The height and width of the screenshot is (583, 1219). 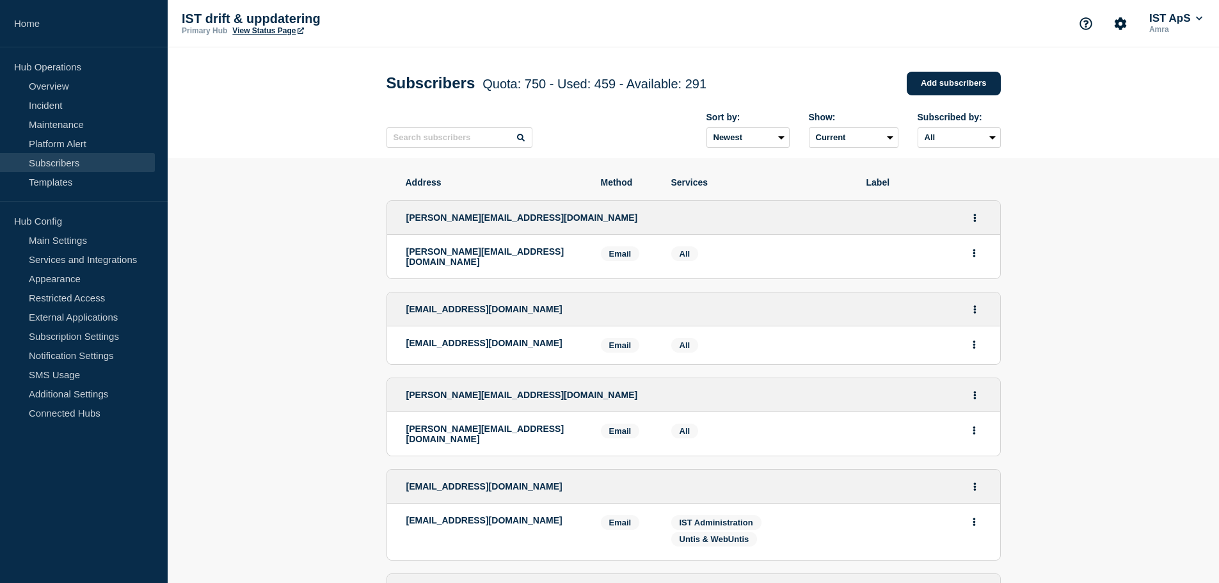 What do you see at coordinates (924, 182) in the screenshot?
I see `span: Label` at bounding box center [924, 182].